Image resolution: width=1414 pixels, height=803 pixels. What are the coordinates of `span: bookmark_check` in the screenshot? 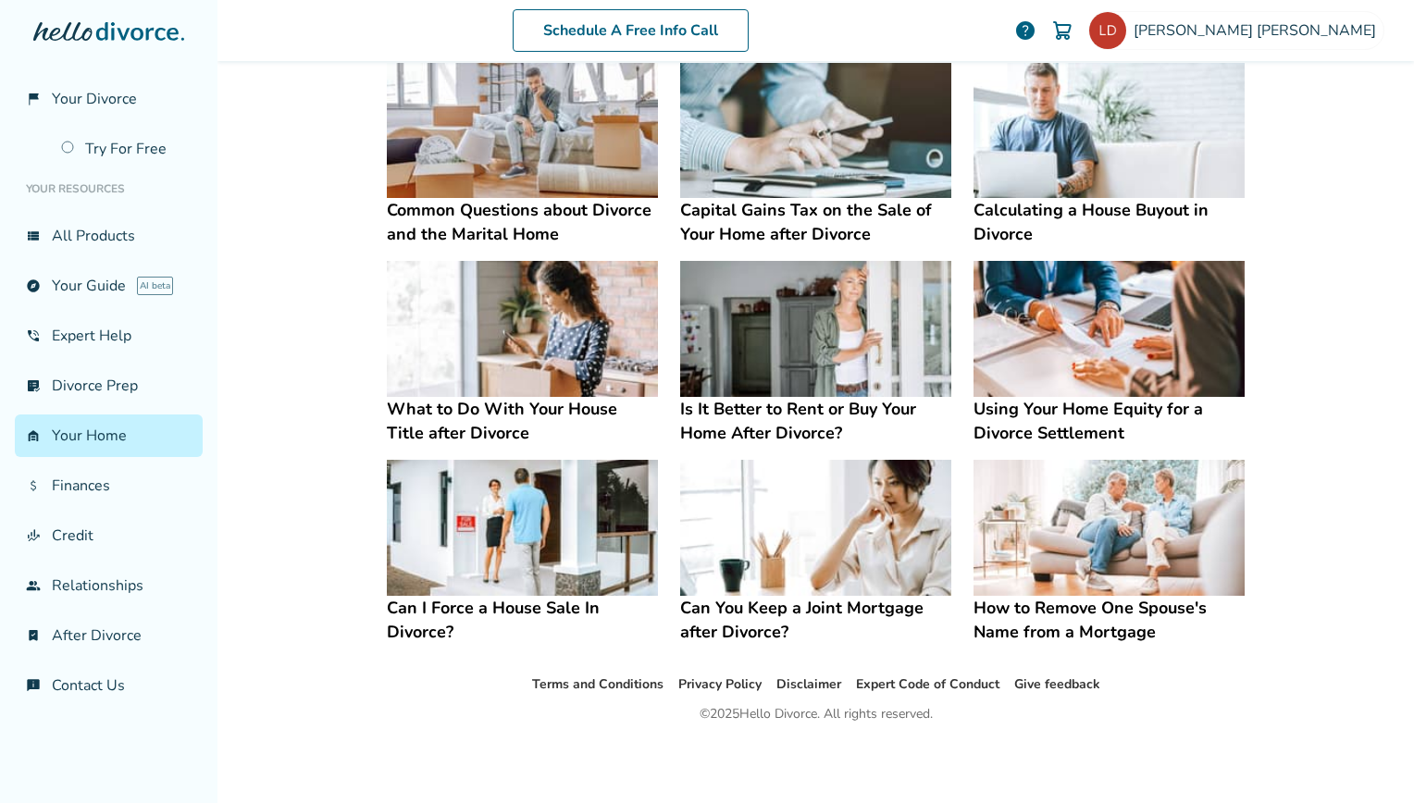 It's located at (33, 636).